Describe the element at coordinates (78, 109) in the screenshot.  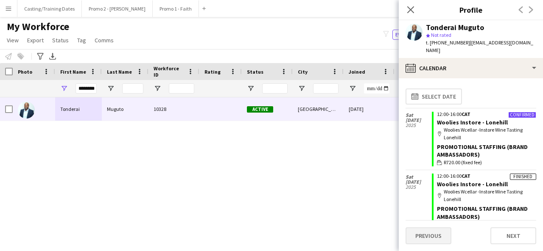
I see `div: Tonderai` at that location.